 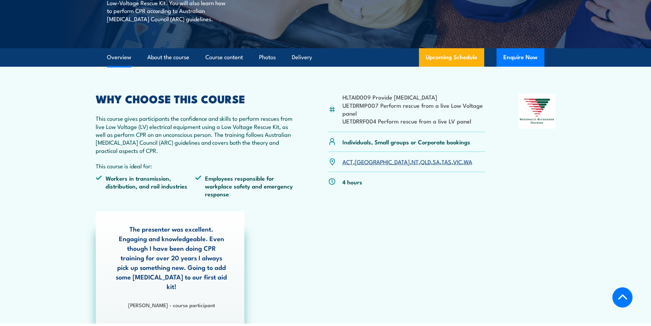 I want to click on p: The presenter was excellent. Engaging and knowledgeable. Even though I have been doing CPR traini..., so click(x=172, y=257).